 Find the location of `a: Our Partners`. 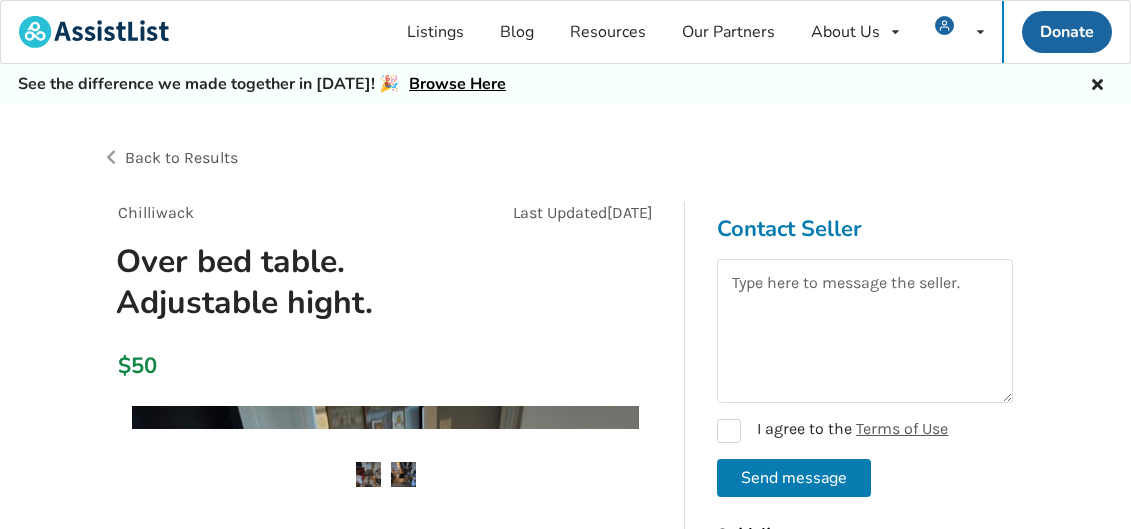

a: Our Partners is located at coordinates (728, 32).